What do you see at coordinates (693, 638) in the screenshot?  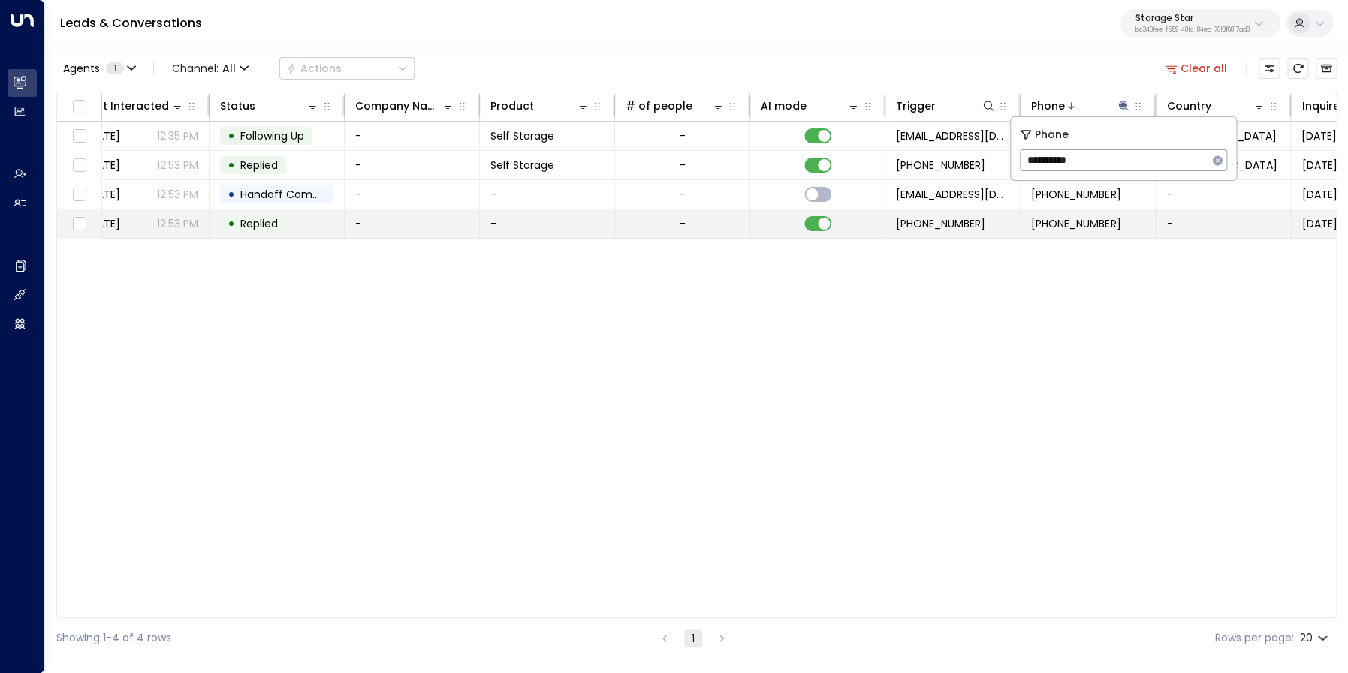 I see `nav: pagination navigation` at bounding box center [693, 638].